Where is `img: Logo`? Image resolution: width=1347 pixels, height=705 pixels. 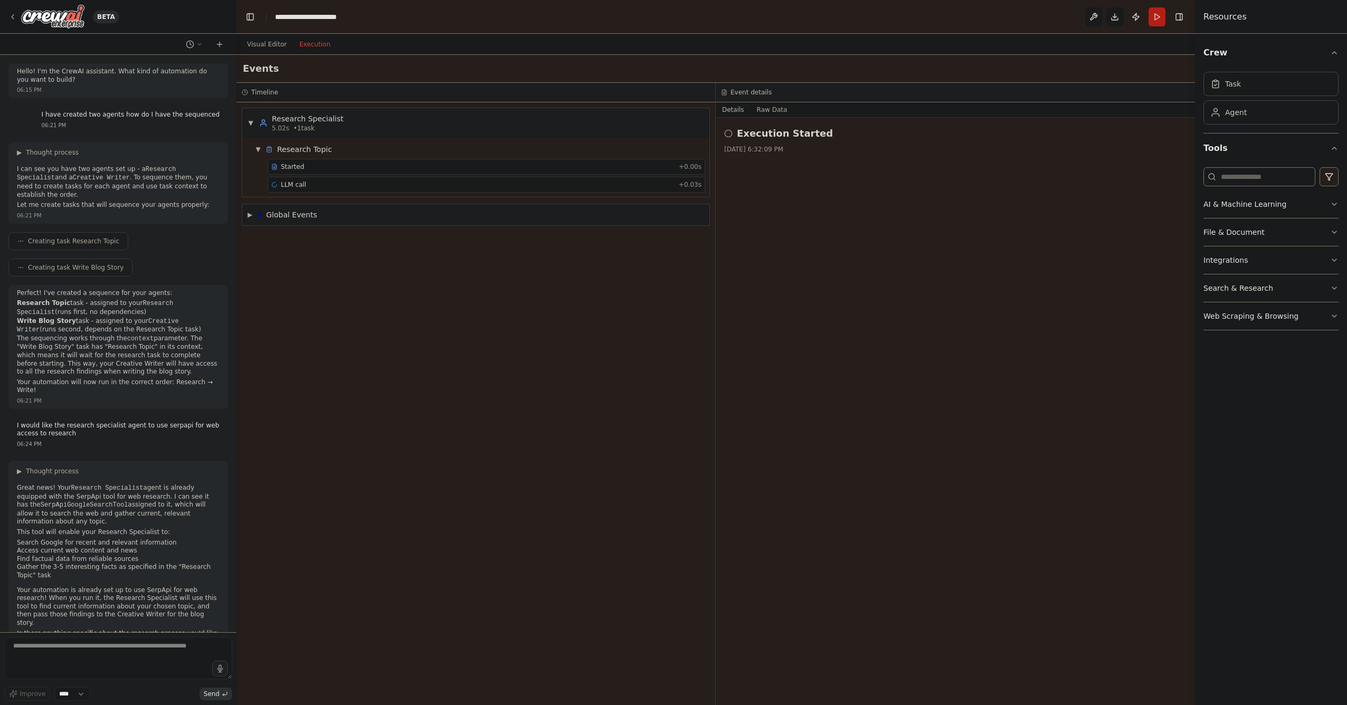
img: Logo is located at coordinates (53, 16).